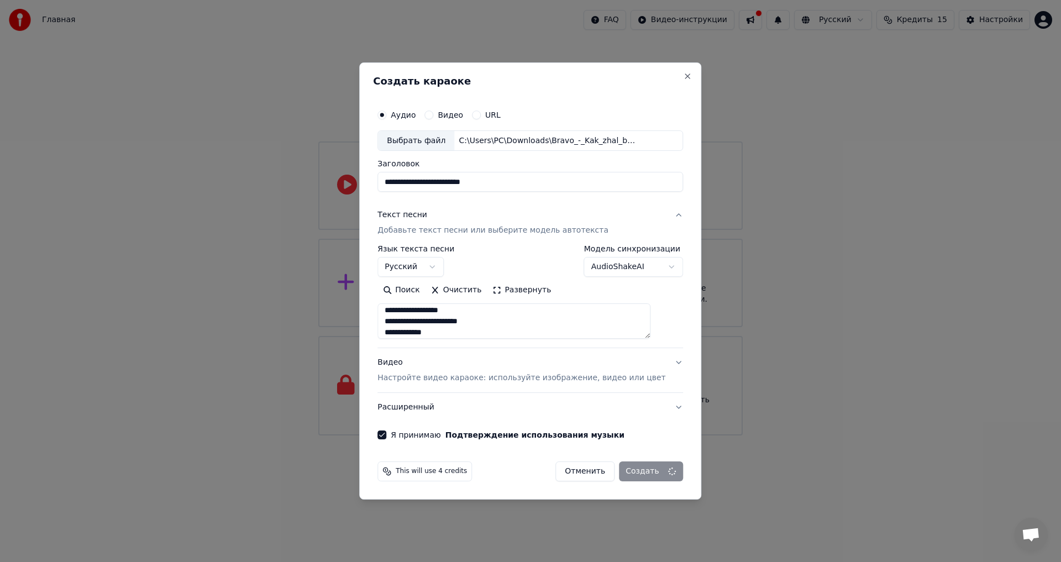 The height and width of the screenshot is (562, 1061). I want to click on div: C:\Users\PC\Downloads\Bravo_-_Kak_zhal_b128f0d219.mp3, so click(548, 141).